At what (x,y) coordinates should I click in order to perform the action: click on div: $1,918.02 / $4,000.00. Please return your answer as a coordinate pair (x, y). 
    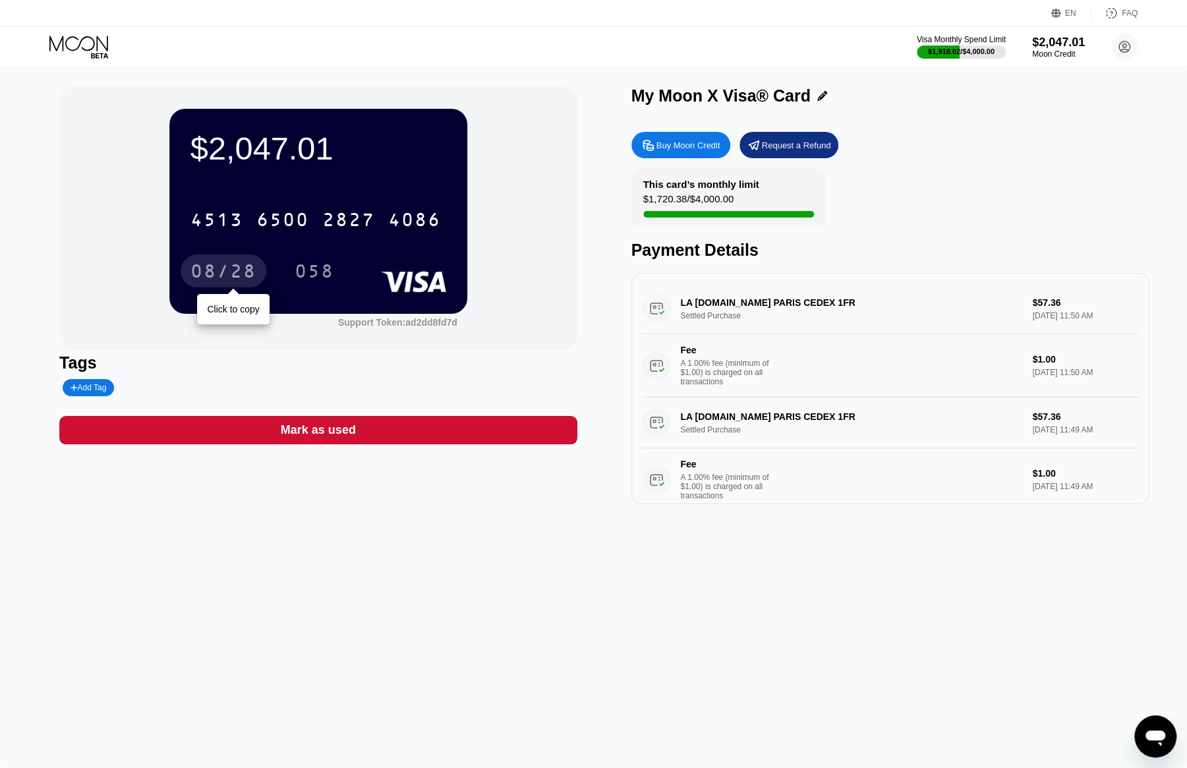
    Looking at the image, I should click on (961, 51).